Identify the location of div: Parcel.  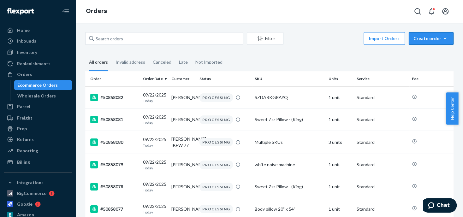
(24, 107).